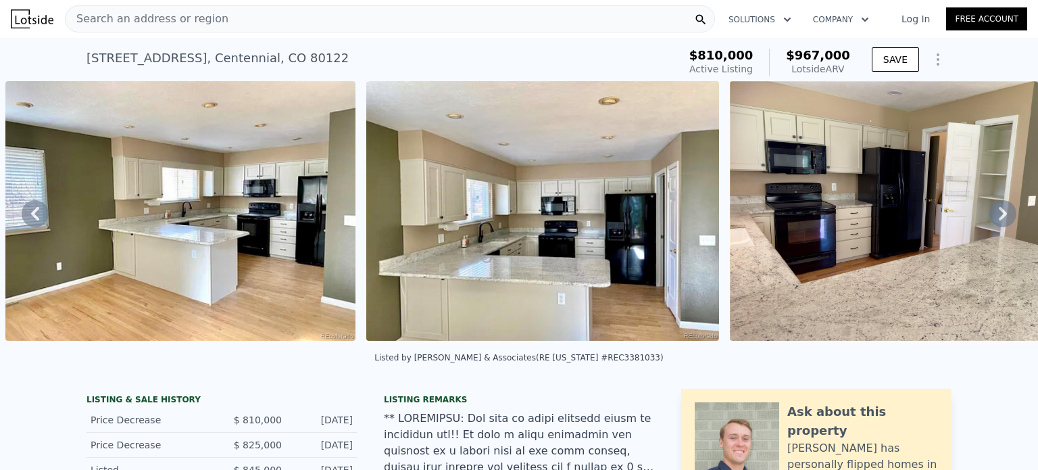 The width and height of the screenshot is (1038, 470). What do you see at coordinates (818, 55) in the screenshot?
I see `span: $967,000` at bounding box center [818, 55].